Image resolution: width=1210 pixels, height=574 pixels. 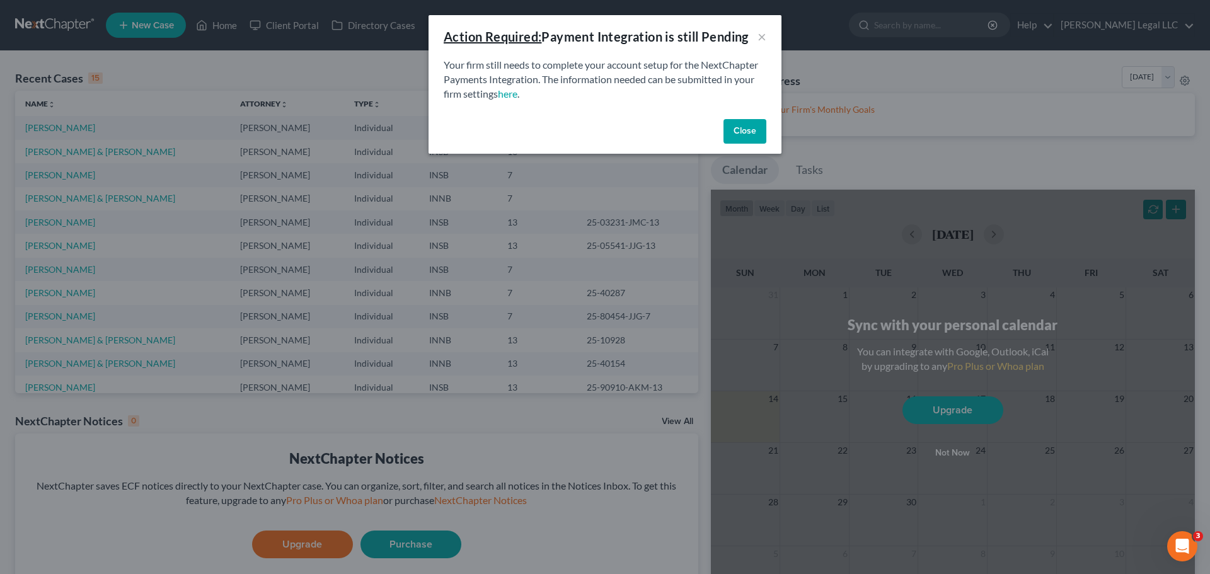 What do you see at coordinates (1198, 536) in the screenshot?
I see `span: 3` at bounding box center [1198, 536].